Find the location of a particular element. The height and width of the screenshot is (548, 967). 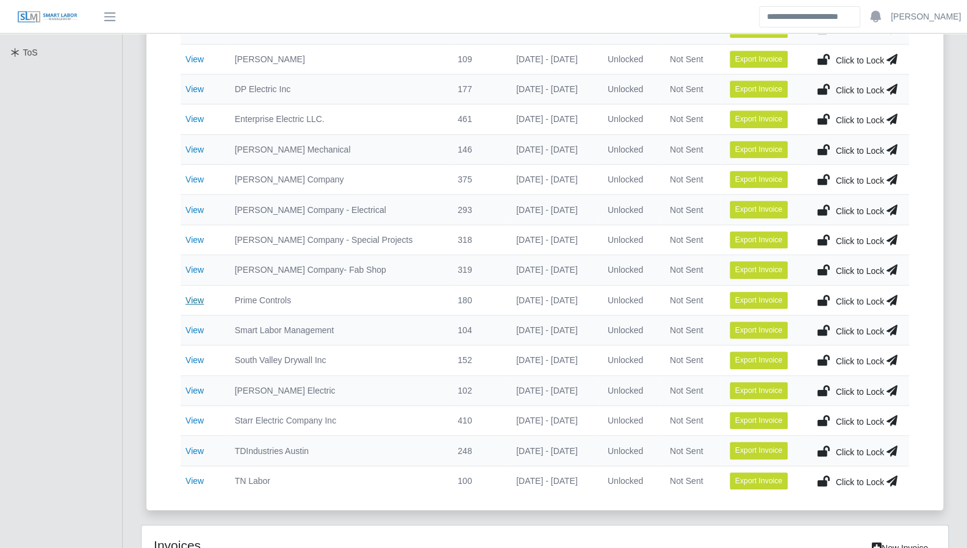

td: DP Electric Inc is located at coordinates (337, 88).